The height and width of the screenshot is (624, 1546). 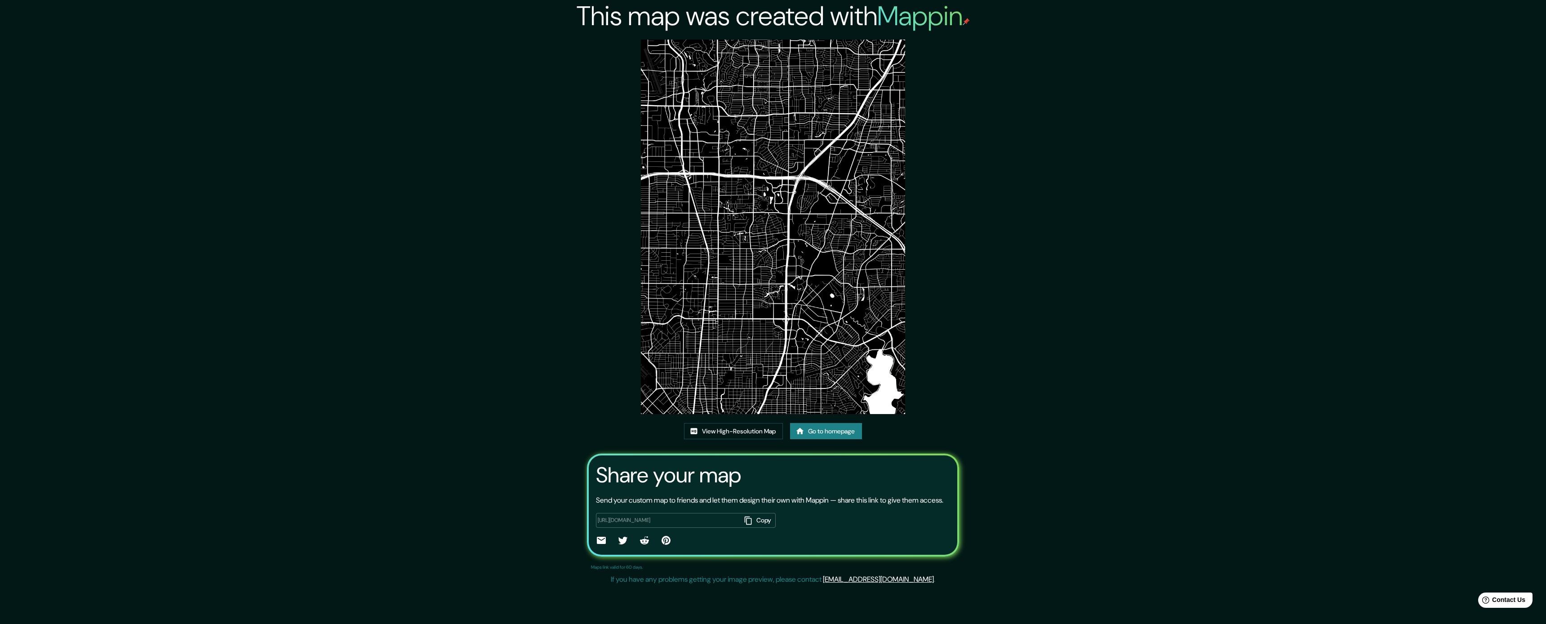 I want to click on a: View High-Resolution Map, so click(x=734, y=431).